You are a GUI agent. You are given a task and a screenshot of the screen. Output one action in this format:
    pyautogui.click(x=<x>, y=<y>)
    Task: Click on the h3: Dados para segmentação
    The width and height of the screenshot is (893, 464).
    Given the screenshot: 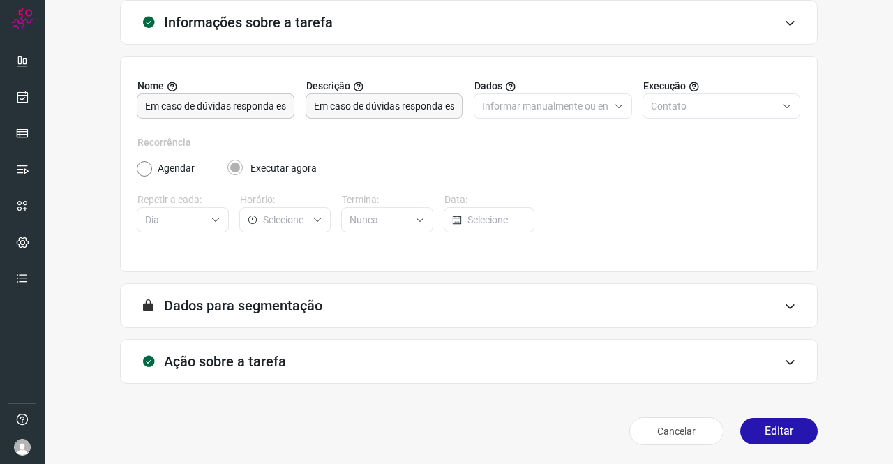 What is the action you would take?
    pyautogui.click(x=243, y=306)
    